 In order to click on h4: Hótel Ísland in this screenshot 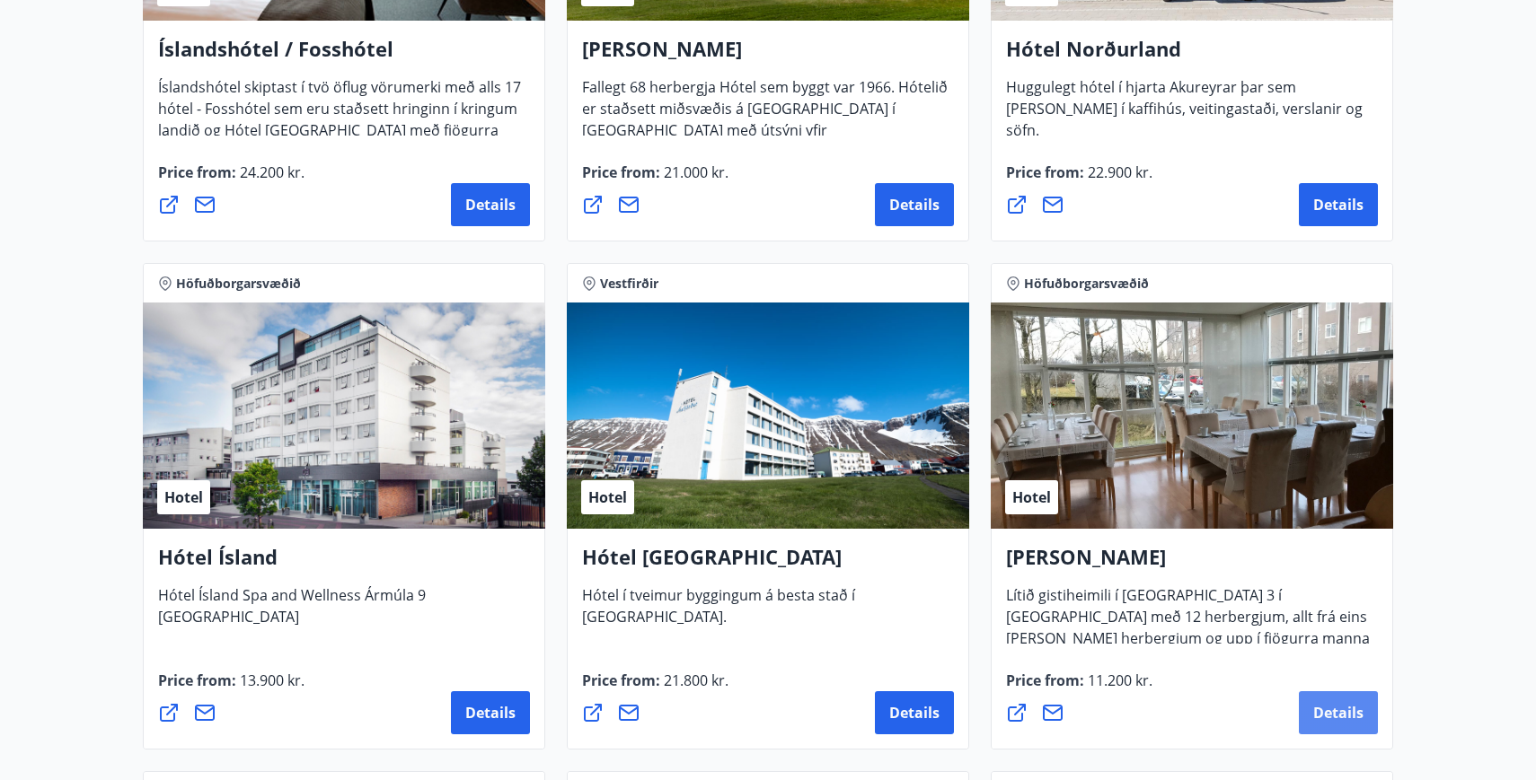, I will do `click(344, 564)`.